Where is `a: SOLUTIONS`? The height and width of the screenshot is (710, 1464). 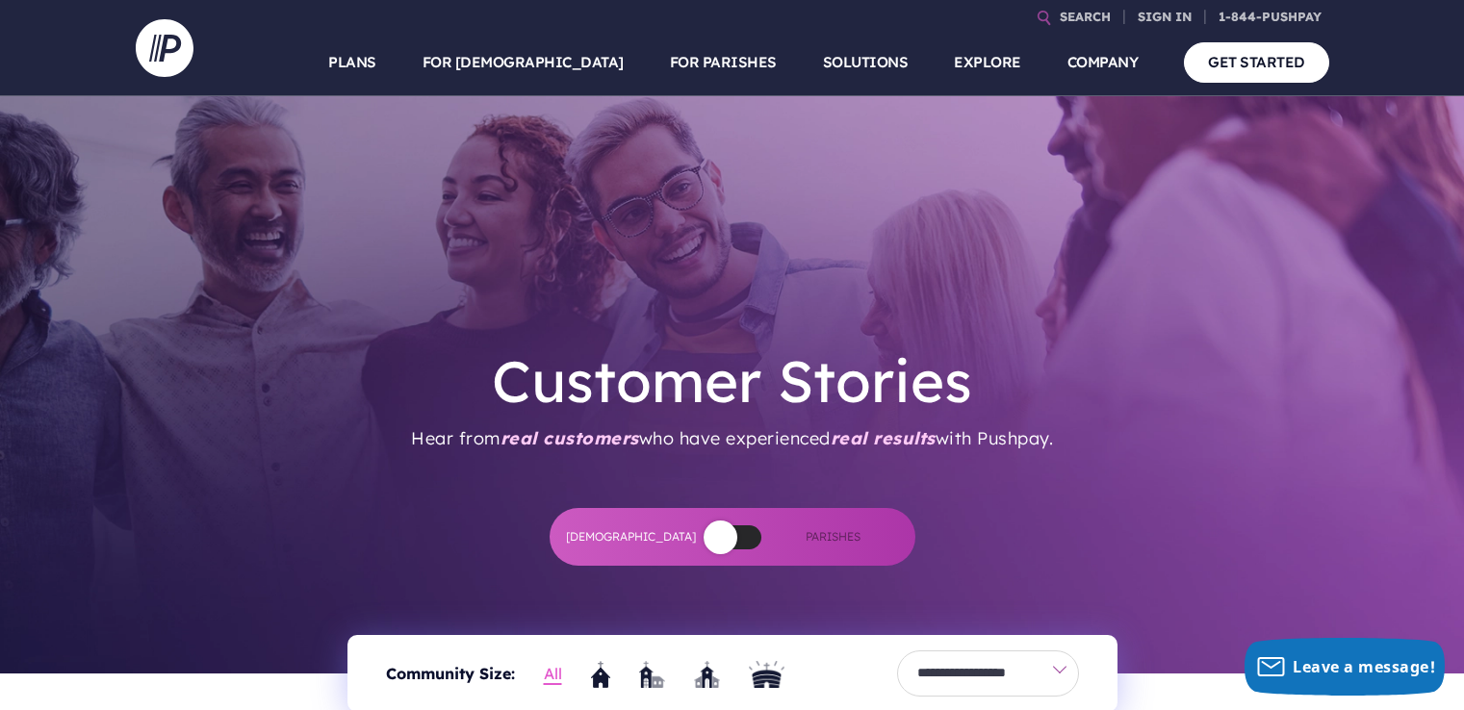 a: SOLUTIONS is located at coordinates (865, 63).